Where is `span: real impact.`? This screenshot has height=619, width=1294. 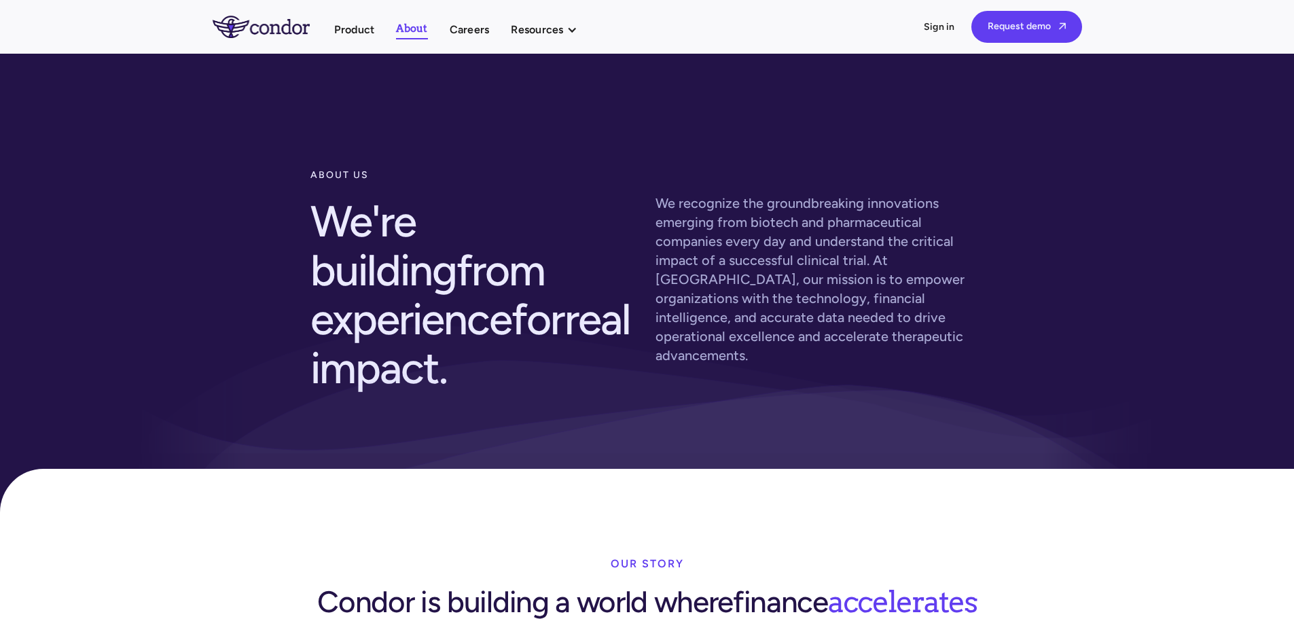 span: real impact. is located at coordinates (470, 343).